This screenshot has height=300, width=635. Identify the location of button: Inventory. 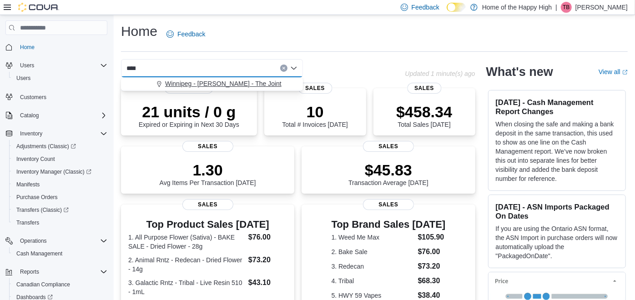
(56, 134).